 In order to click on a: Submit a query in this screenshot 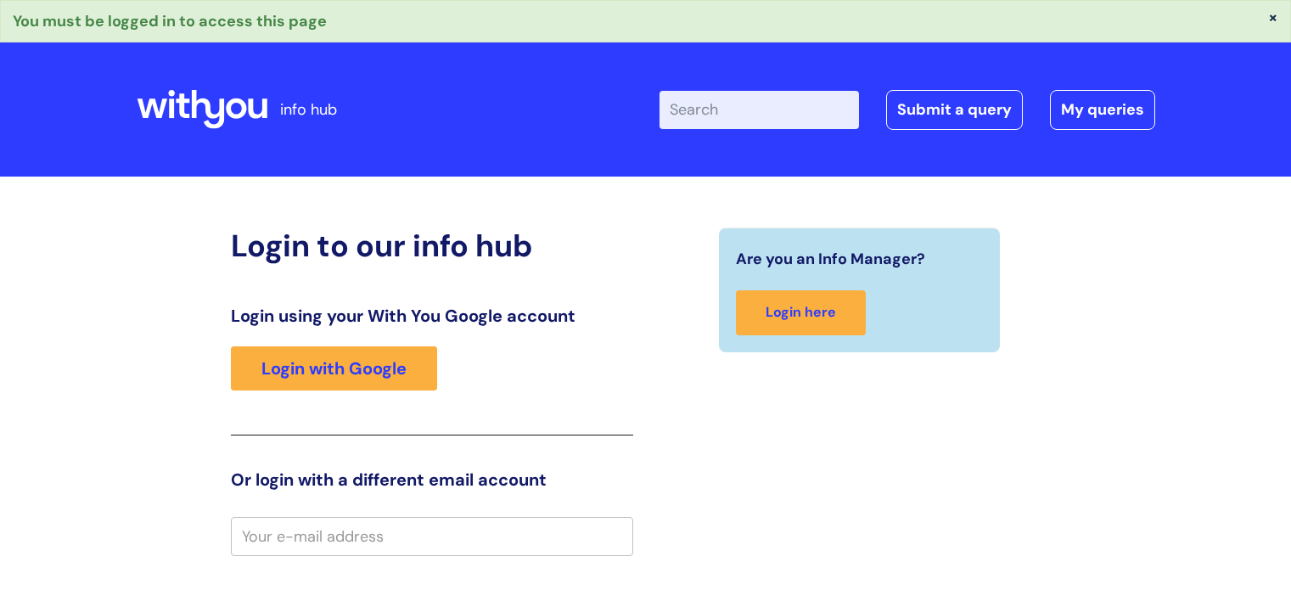, I will do `click(954, 109)`.